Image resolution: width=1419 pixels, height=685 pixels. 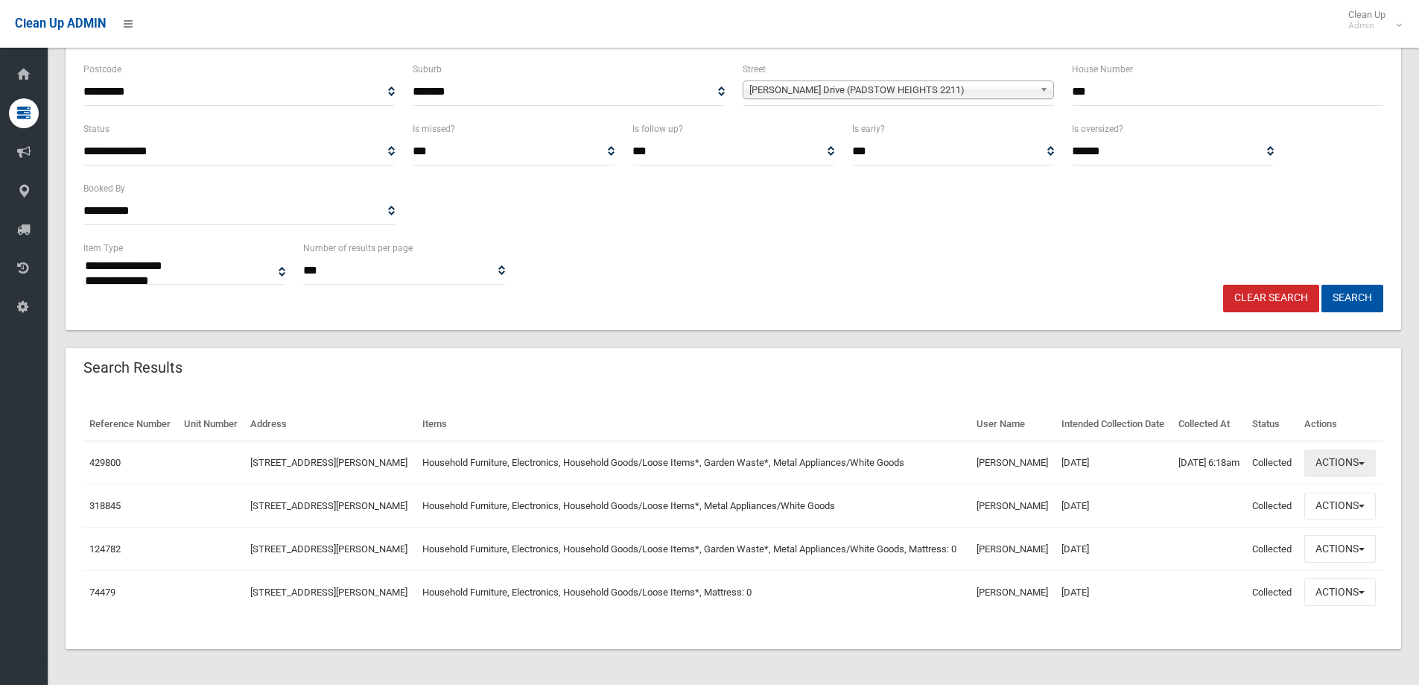 What do you see at coordinates (96, 129) in the screenshot?
I see `label: Status` at bounding box center [96, 129].